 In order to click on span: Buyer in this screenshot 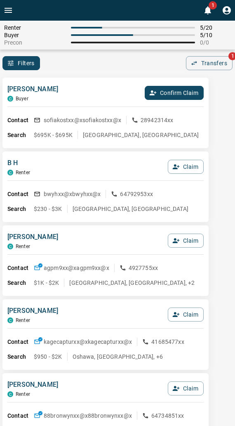, I will do `click(35, 35)`.